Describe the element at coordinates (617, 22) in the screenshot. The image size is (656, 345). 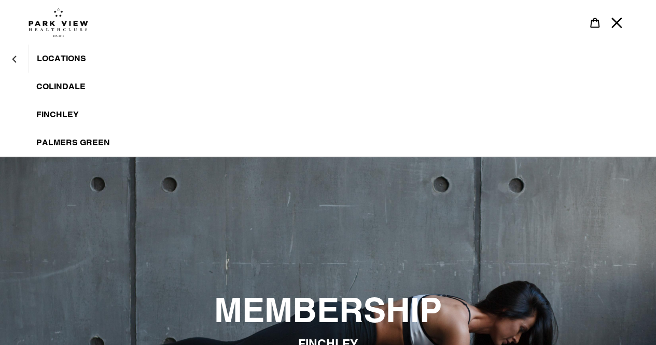
I see `button: Menu` at that location.